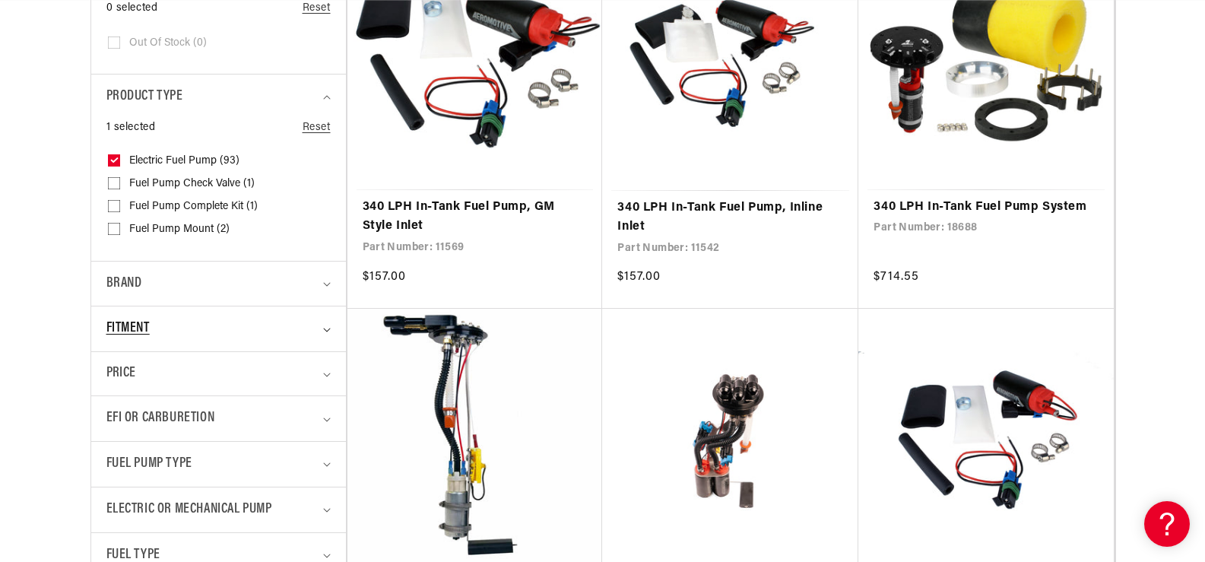  I want to click on a: Reset, so click(316, 128).